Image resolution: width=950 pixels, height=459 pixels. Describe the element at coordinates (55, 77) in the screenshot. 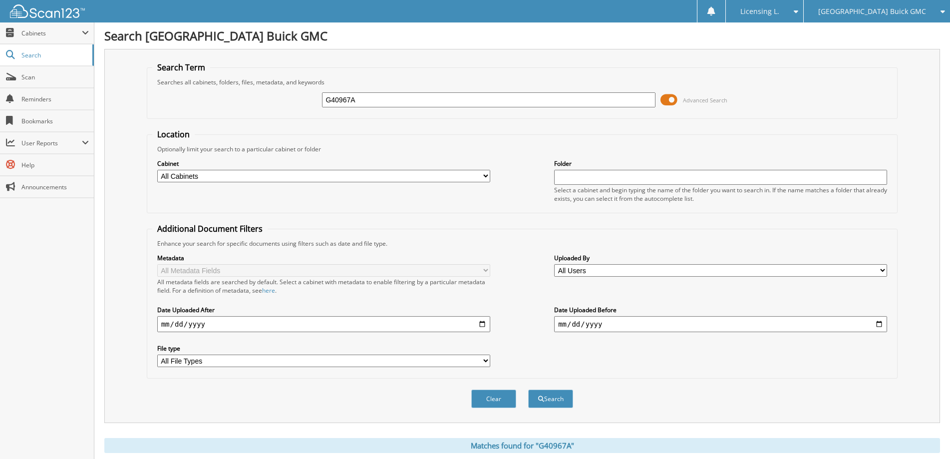

I see `span: Scan` at that location.